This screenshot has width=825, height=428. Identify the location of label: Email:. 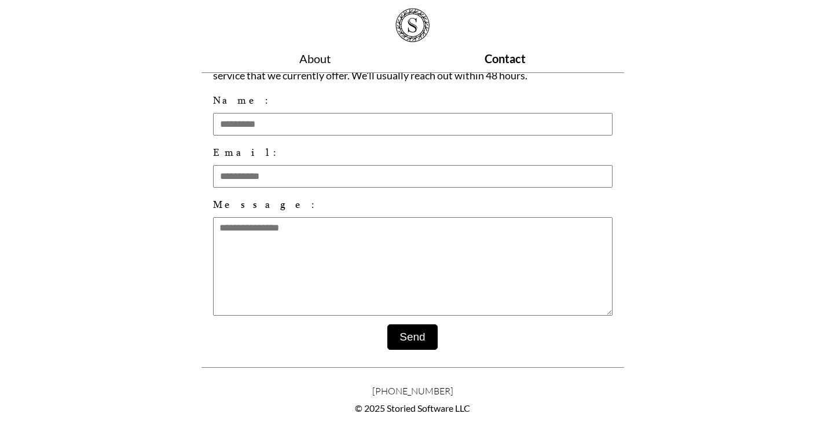
(413, 152).